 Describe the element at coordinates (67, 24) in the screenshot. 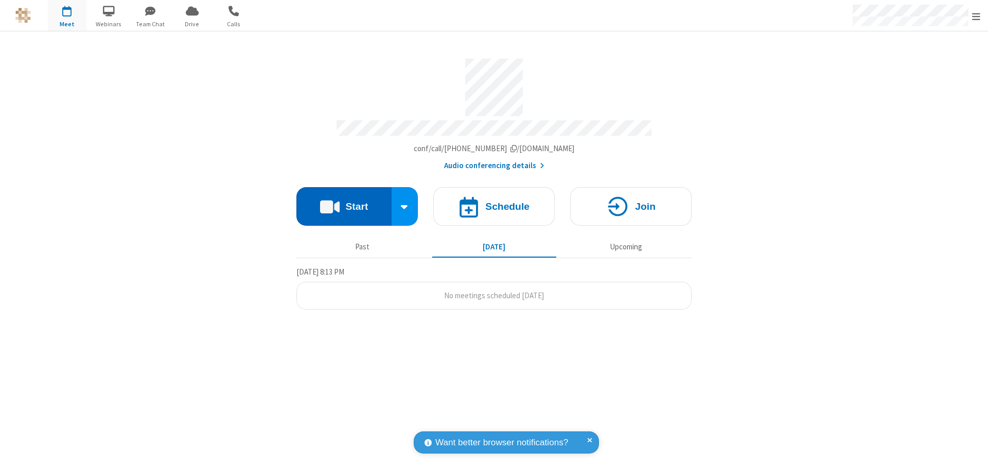

I see `span: Meet` at that location.